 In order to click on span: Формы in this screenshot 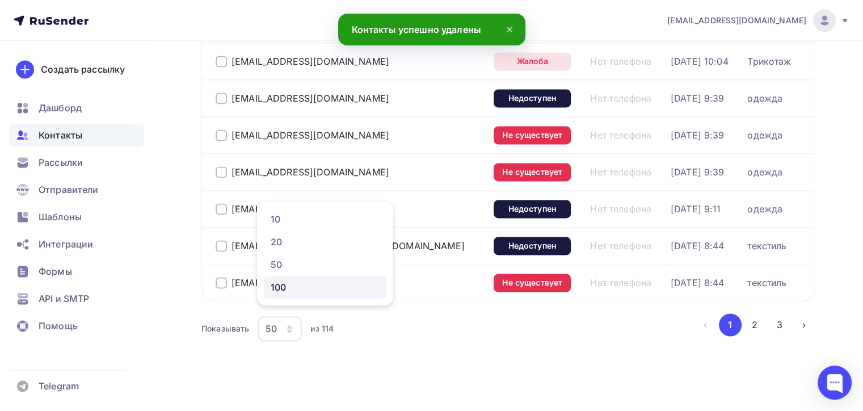, I will do `click(55, 271)`.